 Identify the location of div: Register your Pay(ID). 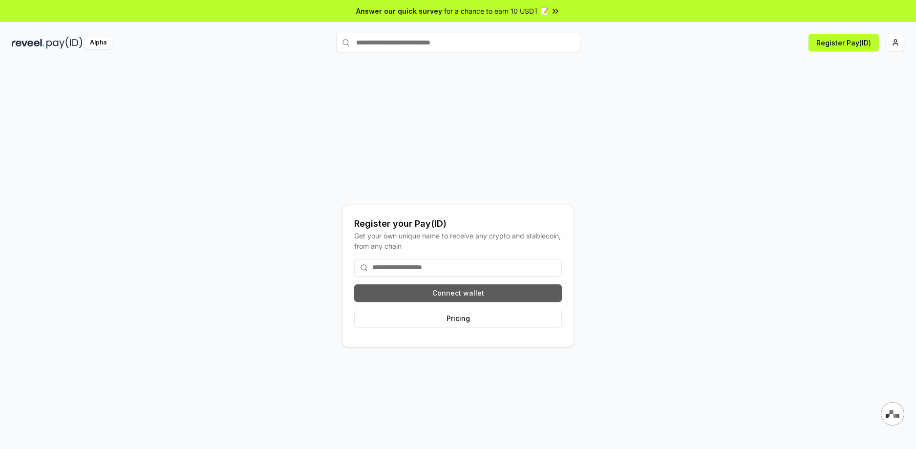
(458, 224).